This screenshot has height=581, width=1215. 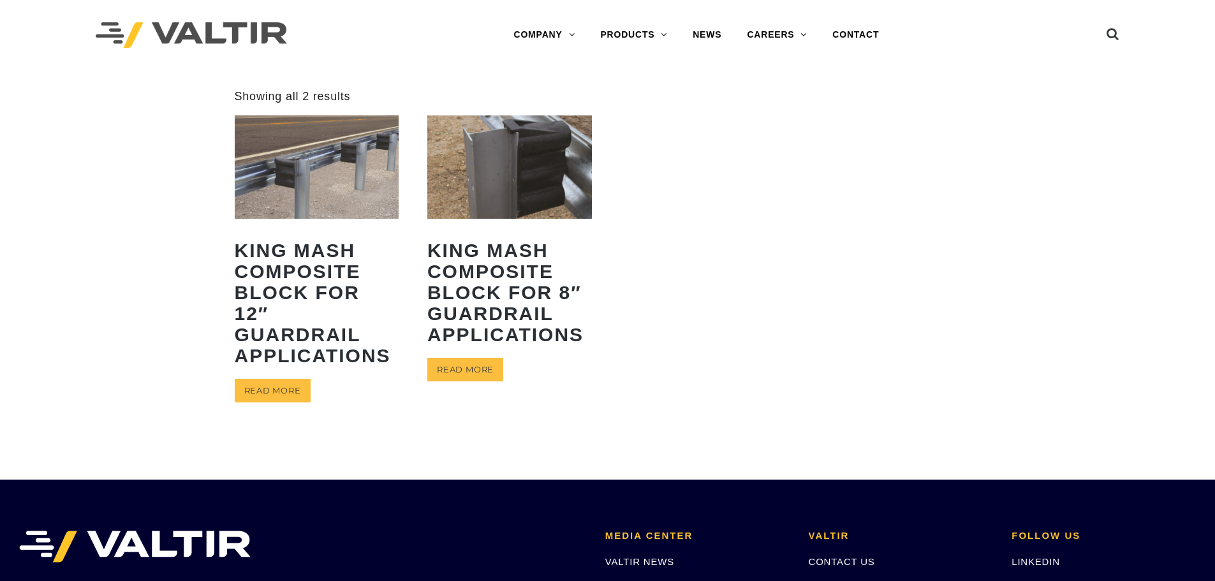 What do you see at coordinates (293, 96) in the screenshot?
I see `p: Showing all 2 results` at bounding box center [293, 96].